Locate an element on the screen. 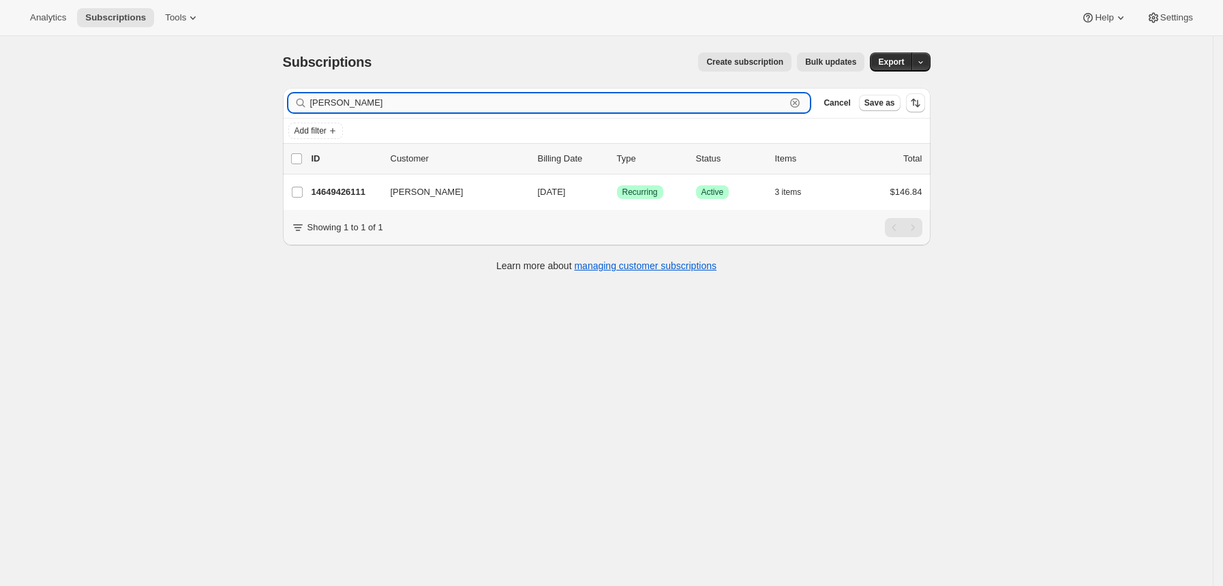  span: 3 items is located at coordinates (788, 192).